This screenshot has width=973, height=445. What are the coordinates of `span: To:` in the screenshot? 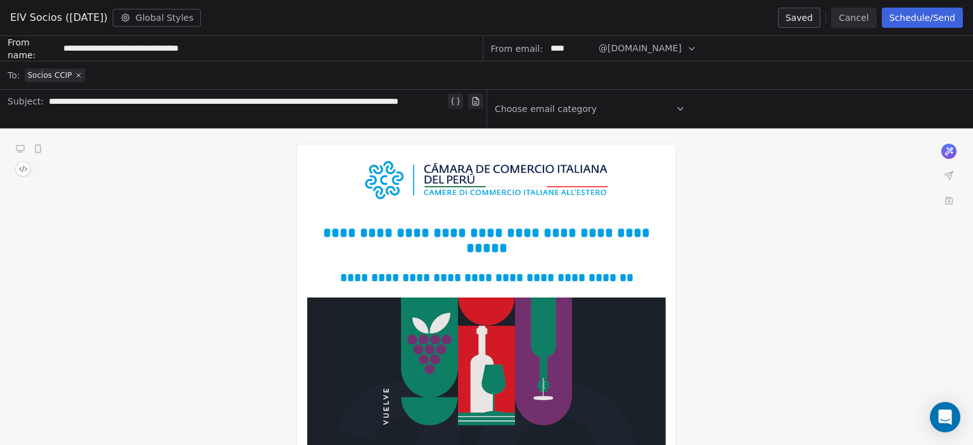 It's located at (13, 75).